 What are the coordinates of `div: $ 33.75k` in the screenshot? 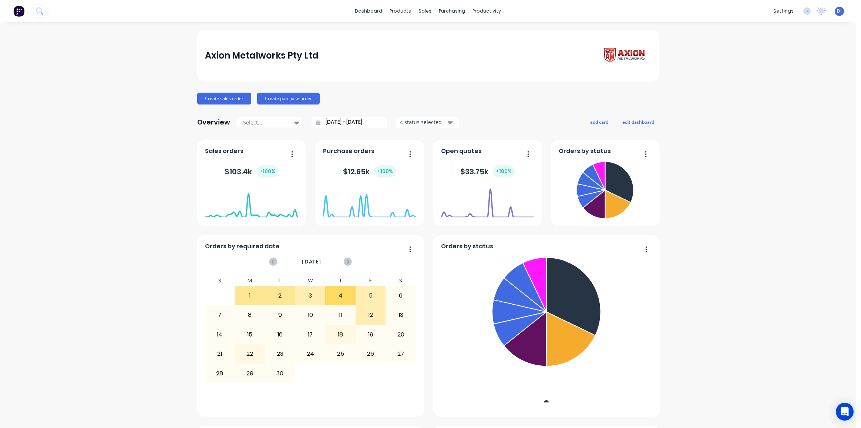 It's located at (487, 171).